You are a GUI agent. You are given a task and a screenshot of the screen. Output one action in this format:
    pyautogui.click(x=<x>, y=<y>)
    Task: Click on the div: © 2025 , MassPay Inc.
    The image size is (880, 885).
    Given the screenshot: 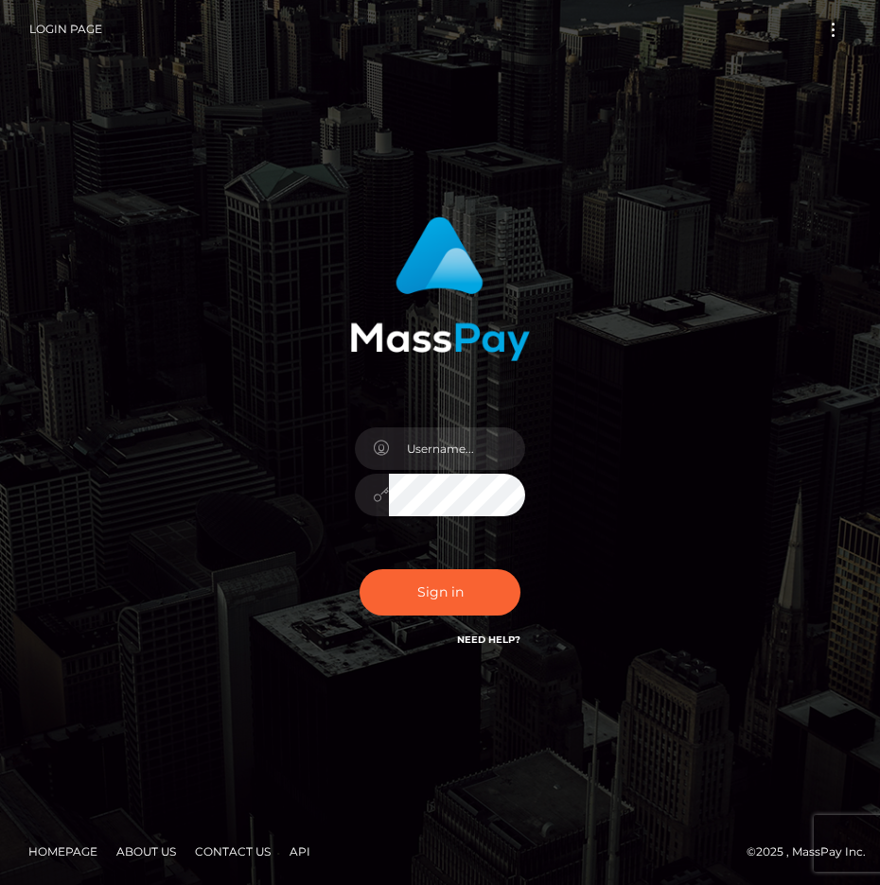 What is the action you would take?
    pyautogui.click(x=440, y=852)
    